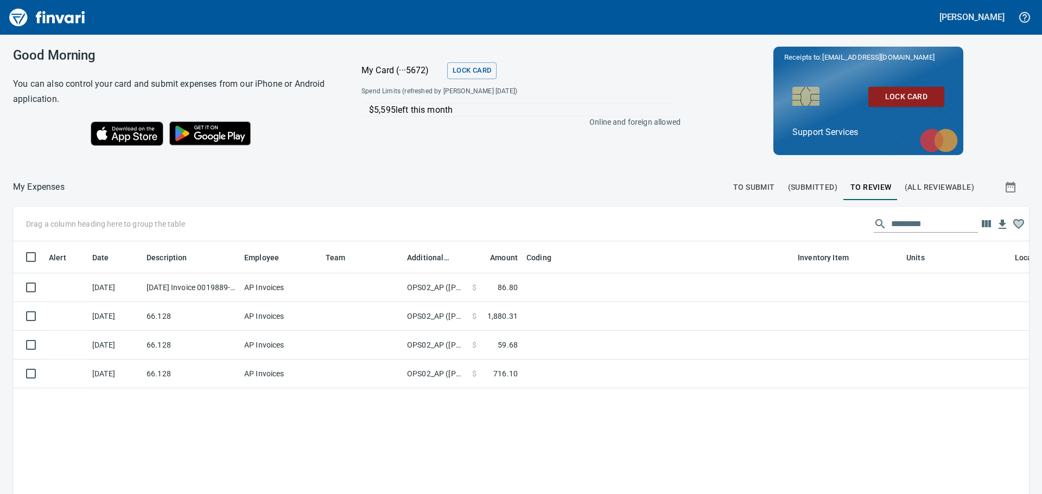 This screenshot has width=1042, height=494. What do you see at coordinates (871, 187) in the screenshot?
I see `span: To Review` at bounding box center [871, 187].